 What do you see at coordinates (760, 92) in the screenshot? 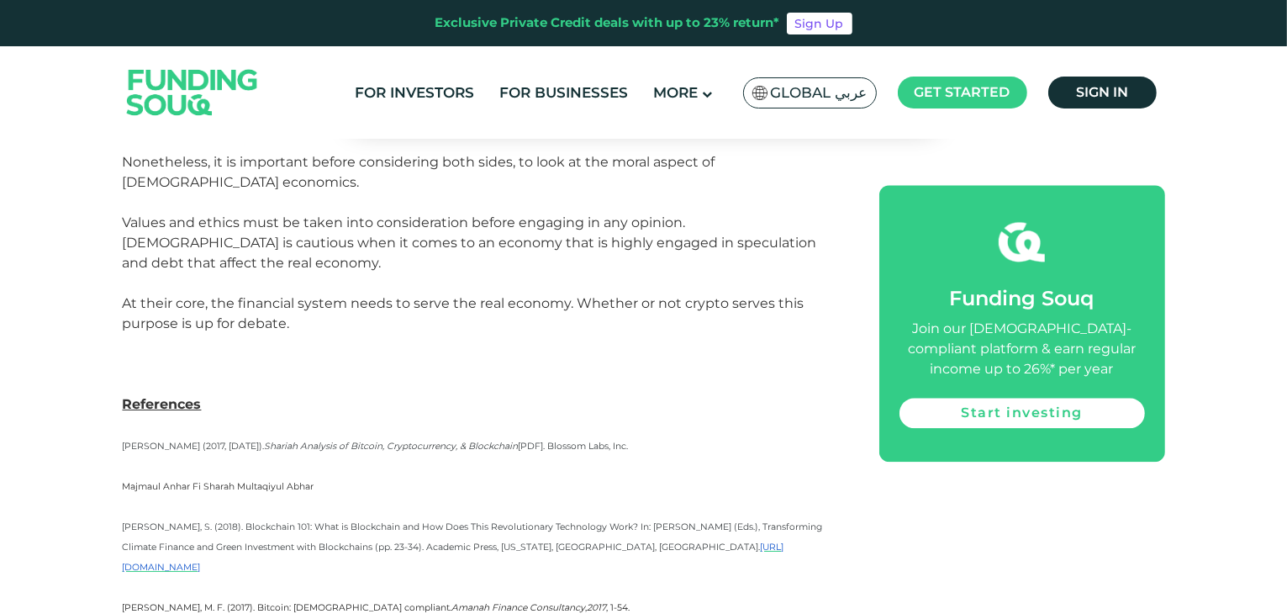
I see `img: SA Flag` at bounding box center [760, 92].